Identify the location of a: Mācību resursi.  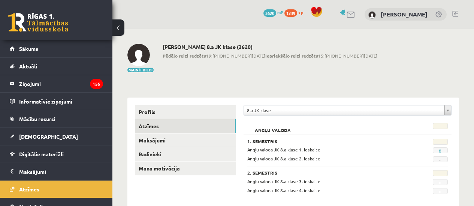
(56, 119).